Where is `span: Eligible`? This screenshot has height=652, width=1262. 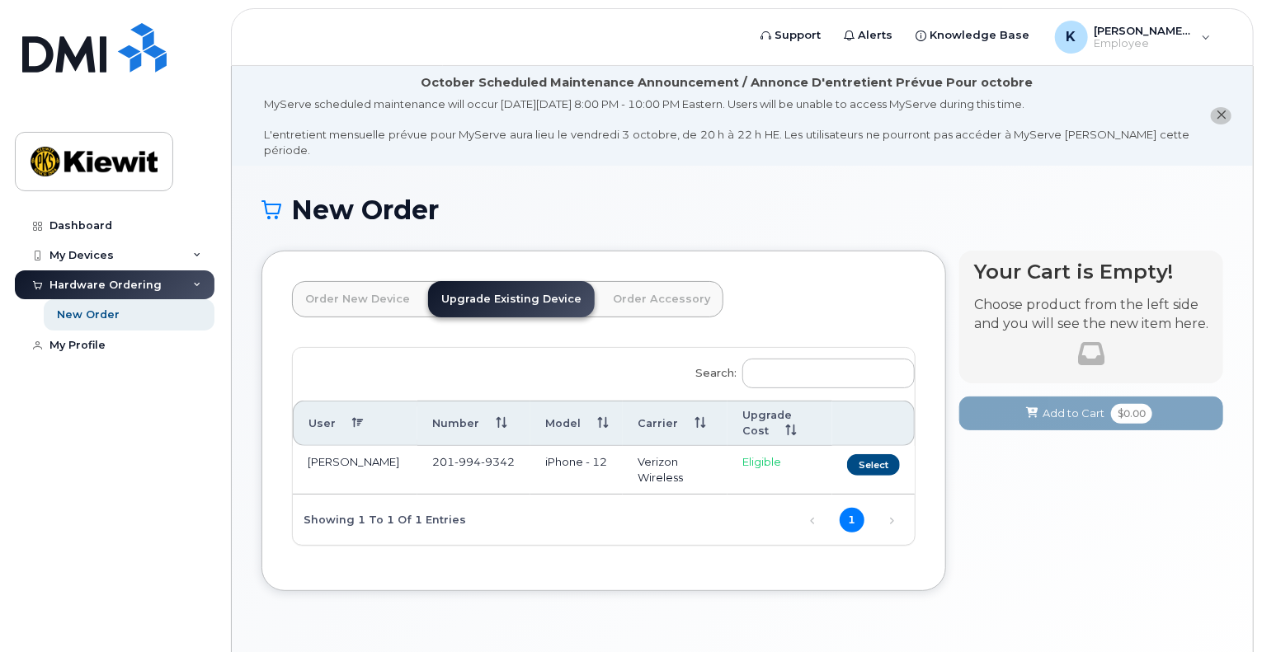
span: Eligible is located at coordinates (761, 462).